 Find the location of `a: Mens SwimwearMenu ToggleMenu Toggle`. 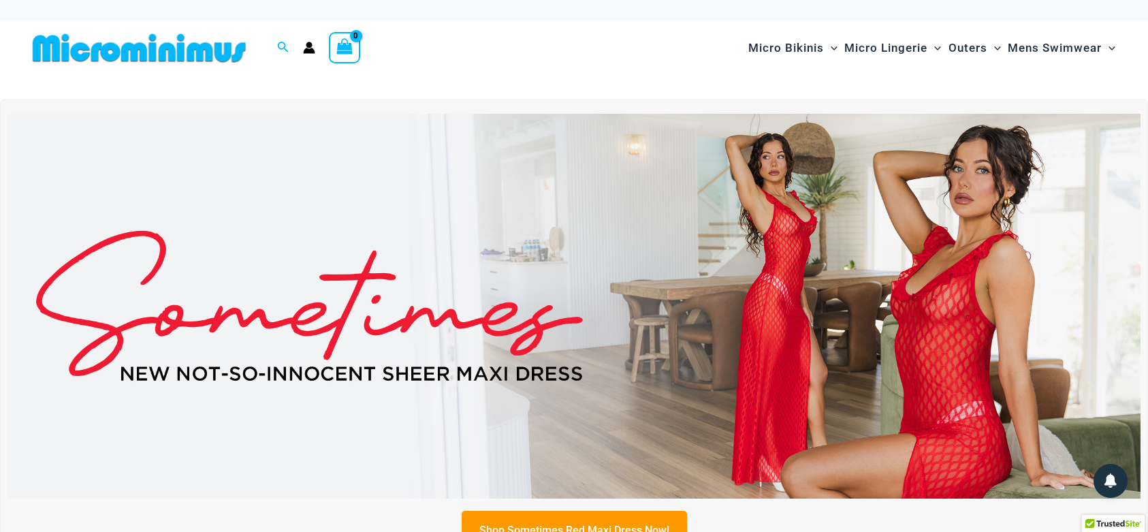

a: Mens SwimwearMenu ToggleMenu Toggle is located at coordinates (1062, 48).